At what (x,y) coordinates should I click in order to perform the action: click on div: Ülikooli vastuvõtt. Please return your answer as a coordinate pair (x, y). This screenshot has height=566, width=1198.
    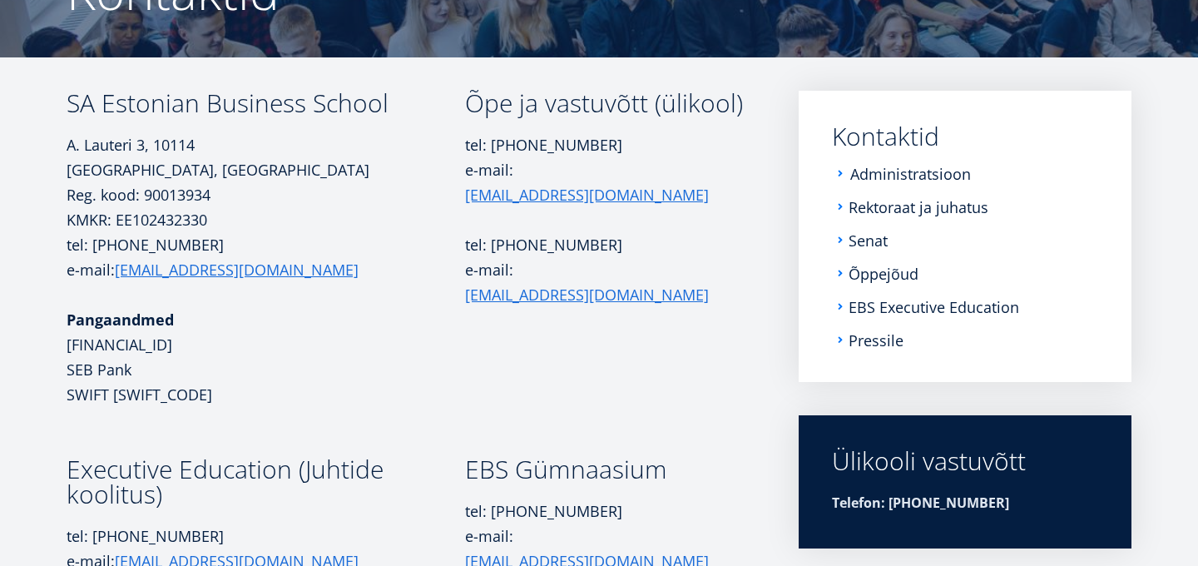
    Looking at the image, I should click on (965, 461).